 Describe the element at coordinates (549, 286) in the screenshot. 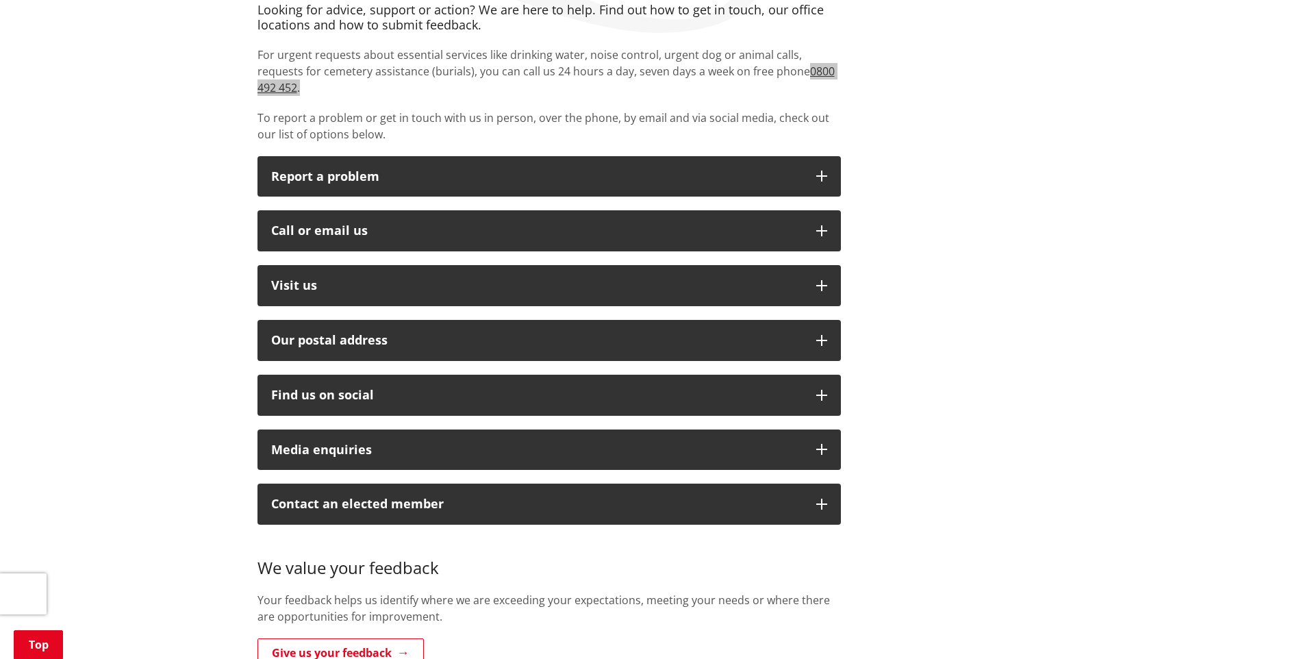

I see `button: Visit us` at that location.